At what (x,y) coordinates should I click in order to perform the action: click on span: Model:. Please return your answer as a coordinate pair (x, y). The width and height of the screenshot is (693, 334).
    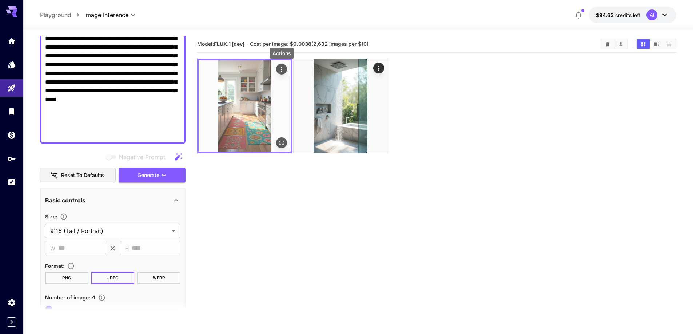
    Looking at the image, I should click on (221, 44).